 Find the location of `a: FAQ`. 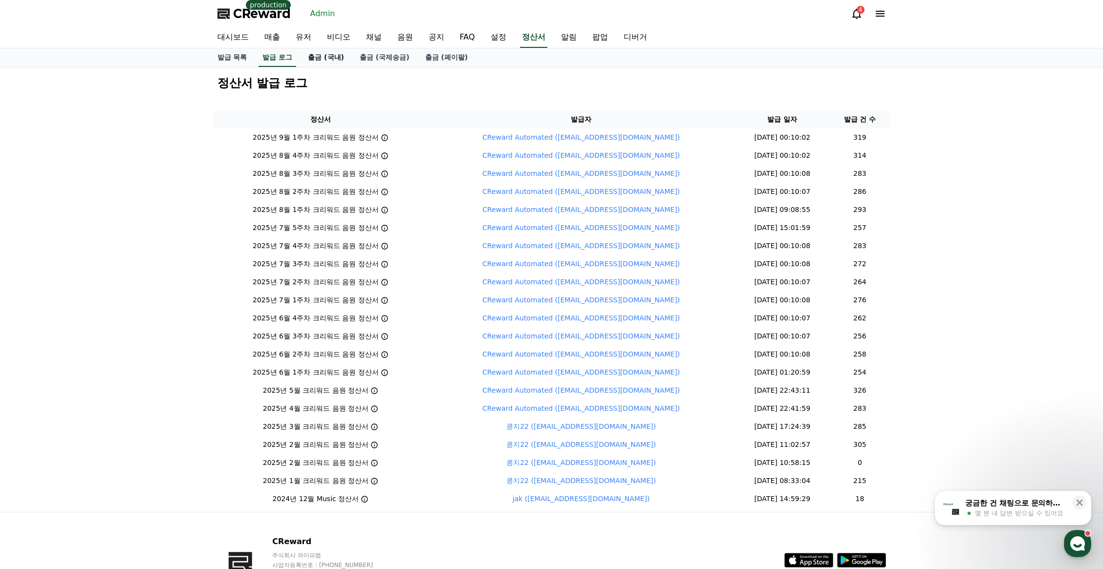

a: FAQ is located at coordinates (467, 38).